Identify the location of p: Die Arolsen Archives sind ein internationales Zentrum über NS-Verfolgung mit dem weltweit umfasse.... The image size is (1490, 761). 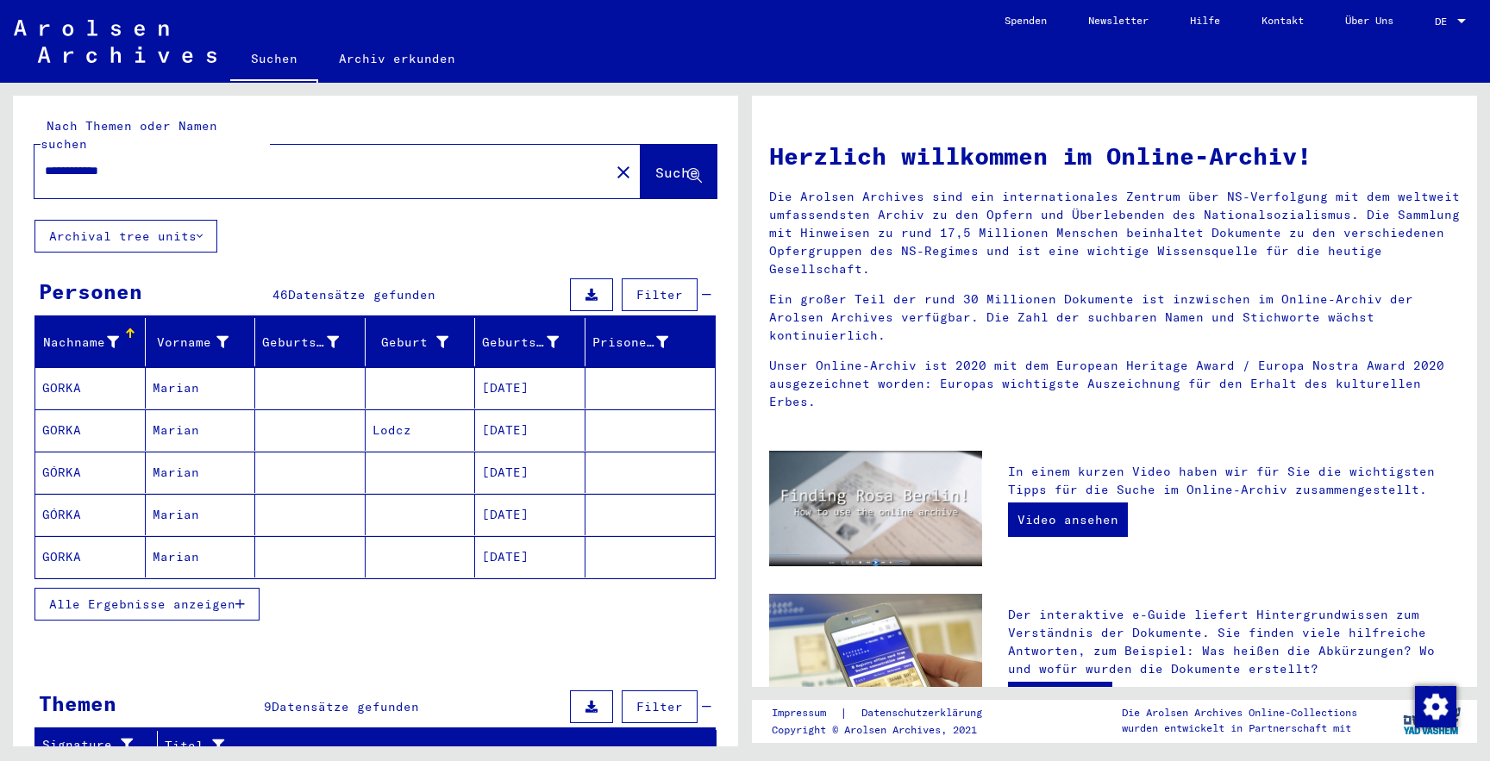
(1114, 233).